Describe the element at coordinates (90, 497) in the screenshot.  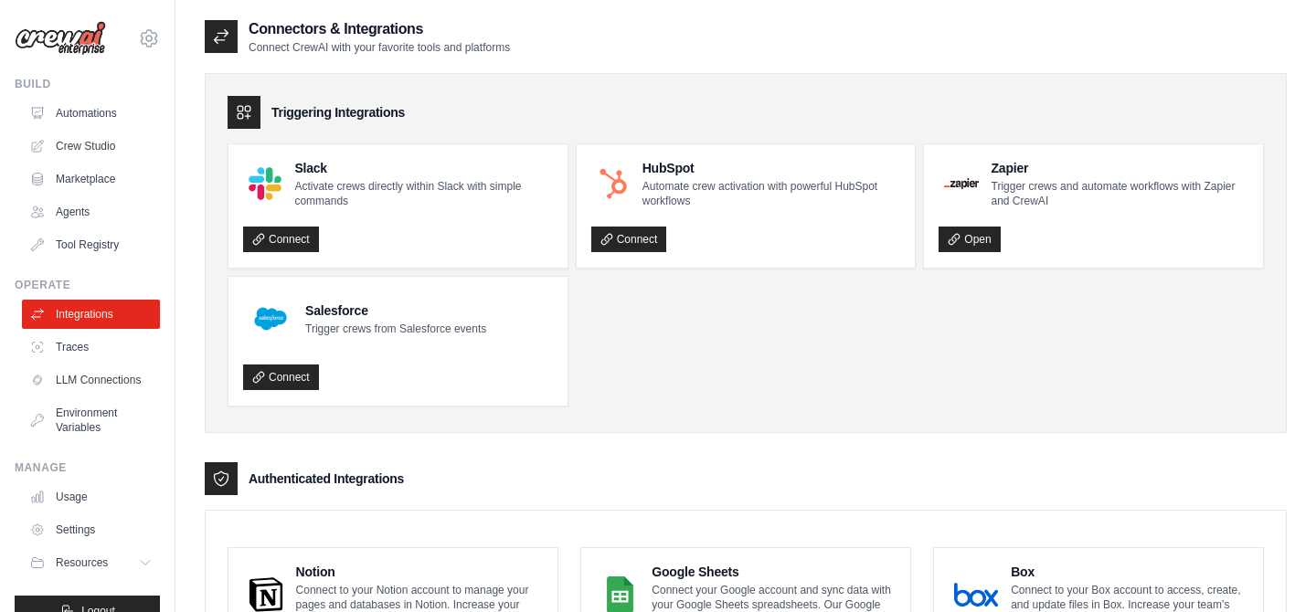
I see `a: Usage` at that location.